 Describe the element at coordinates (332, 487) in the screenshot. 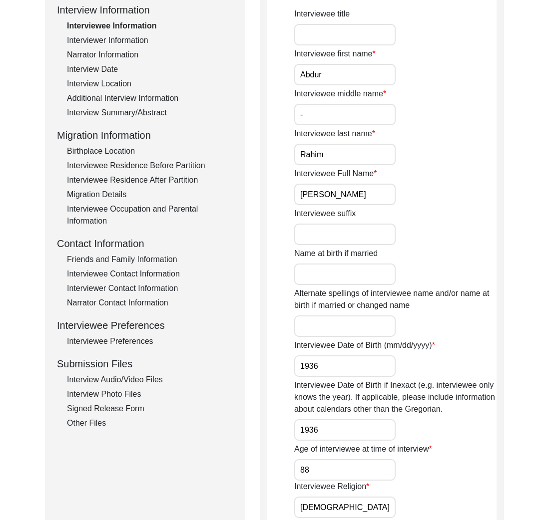

I see `label: Interviewee Religion` at that location.